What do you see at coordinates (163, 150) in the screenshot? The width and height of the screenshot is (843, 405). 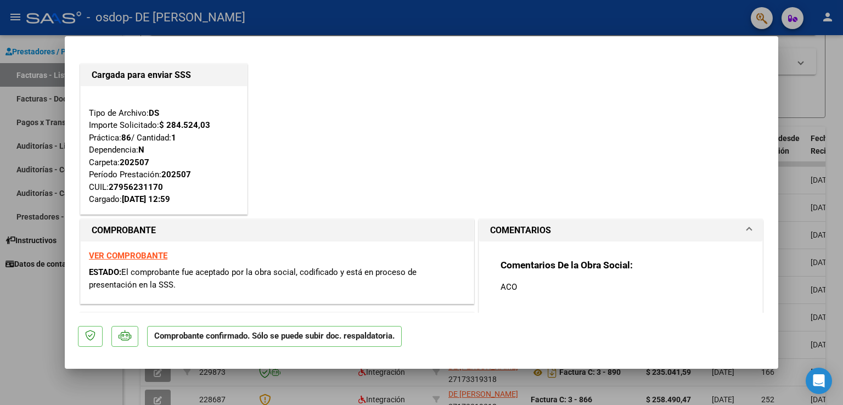 I see `div: Tipo de Archivo: Importe Solicitado: Práctica: / Cantidad: Dependencia: Carpeta: Período Prestaci...` at bounding box center [163, 150].